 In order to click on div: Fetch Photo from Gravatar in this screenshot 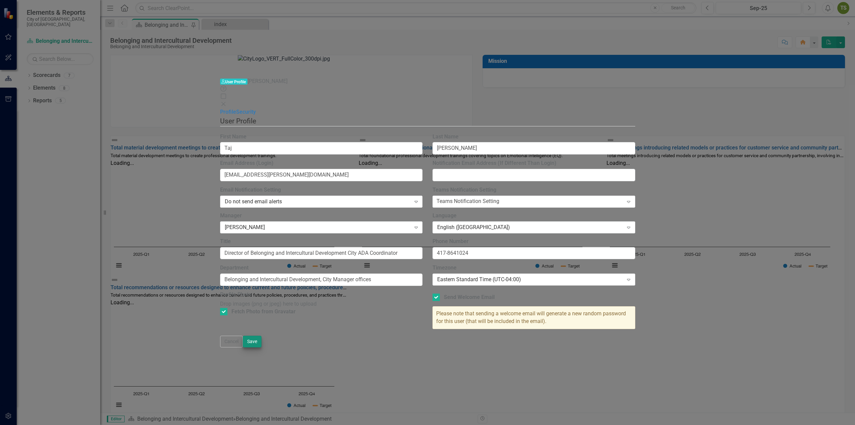, I will do `click(264, 311)`.